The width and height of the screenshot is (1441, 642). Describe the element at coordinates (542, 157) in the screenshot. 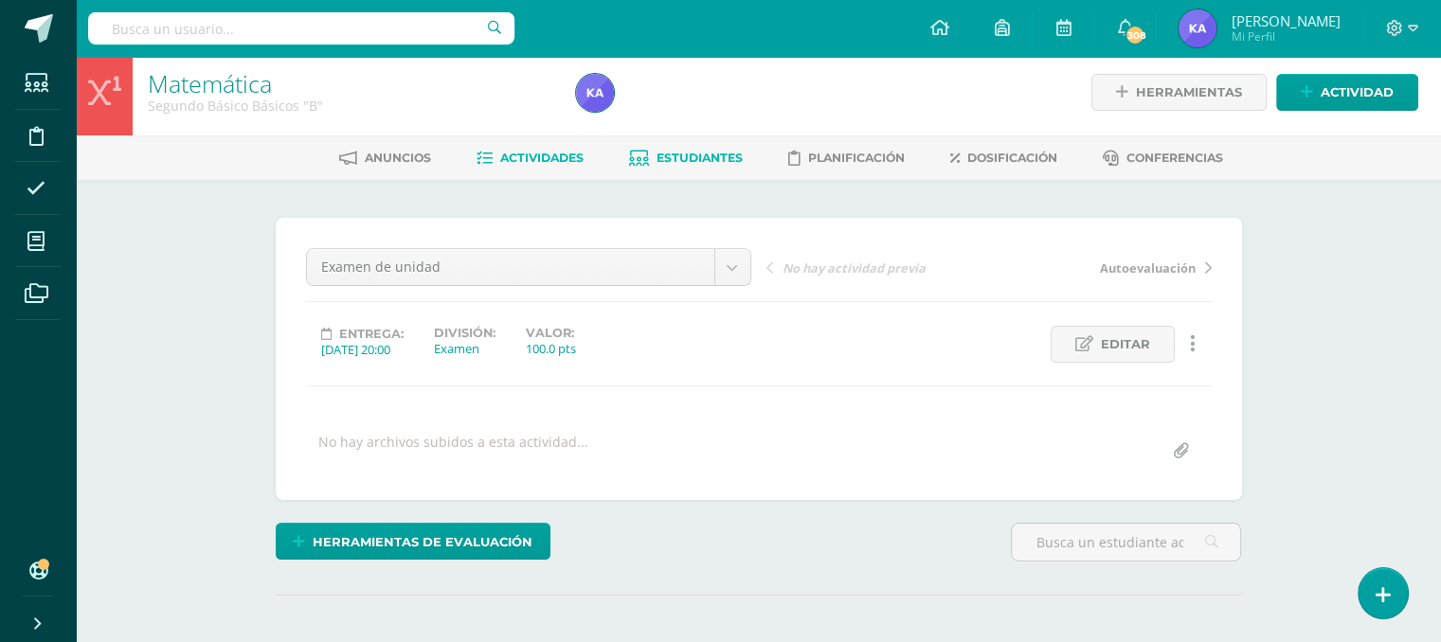

I see `span: Actividades` at that location.